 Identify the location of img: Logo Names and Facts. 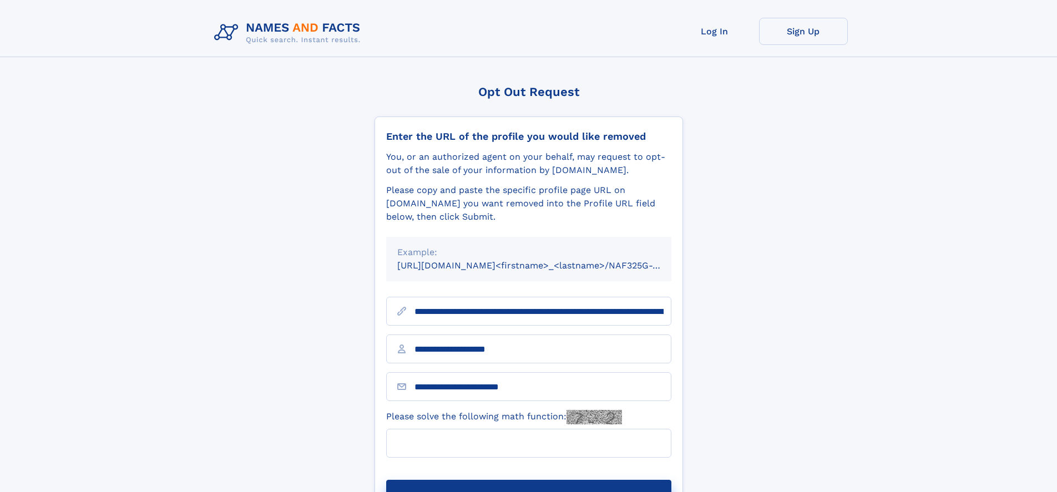
(290, 33).